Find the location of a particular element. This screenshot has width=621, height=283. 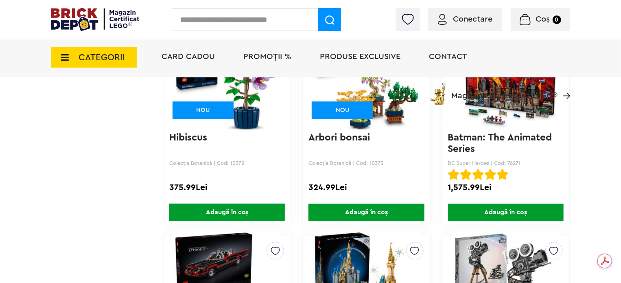

a: Conectare is located at coordinates (465, 19).